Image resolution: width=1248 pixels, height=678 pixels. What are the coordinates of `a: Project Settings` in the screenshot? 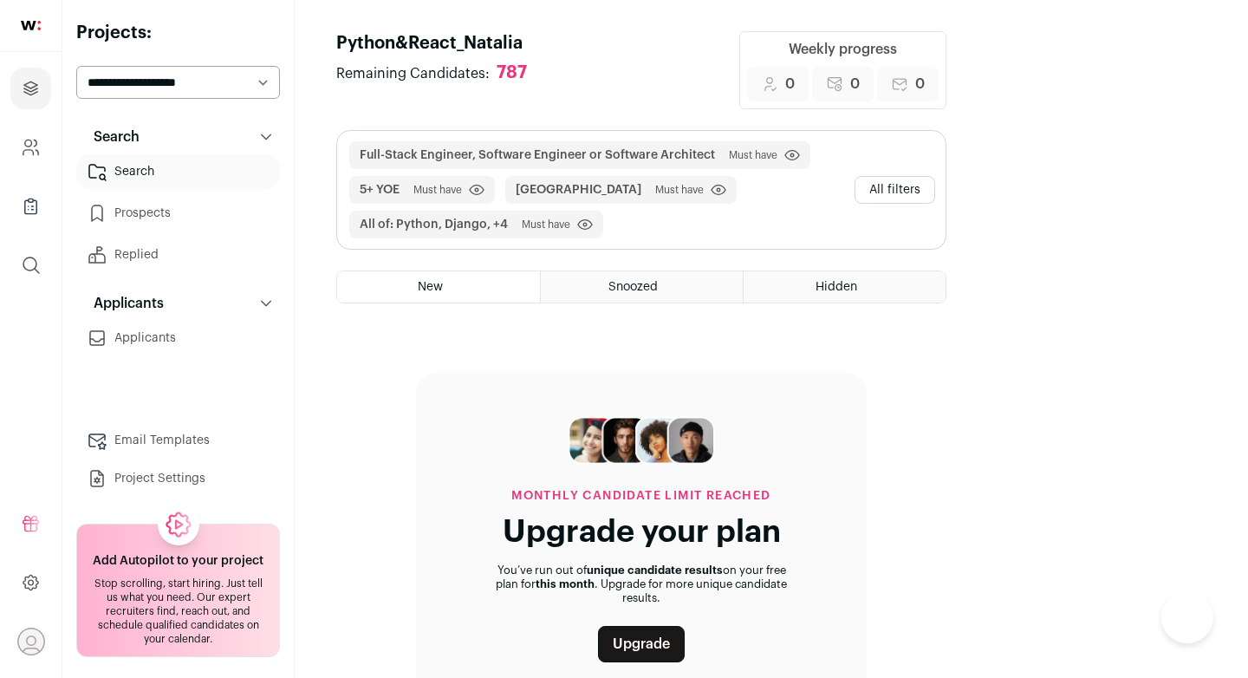 It's located at (178, 478).